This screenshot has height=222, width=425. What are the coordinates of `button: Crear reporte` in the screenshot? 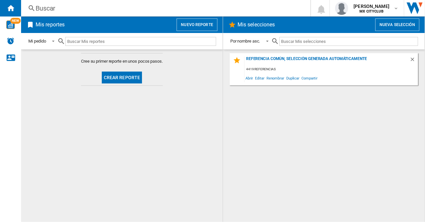 It's located at (122, 77).